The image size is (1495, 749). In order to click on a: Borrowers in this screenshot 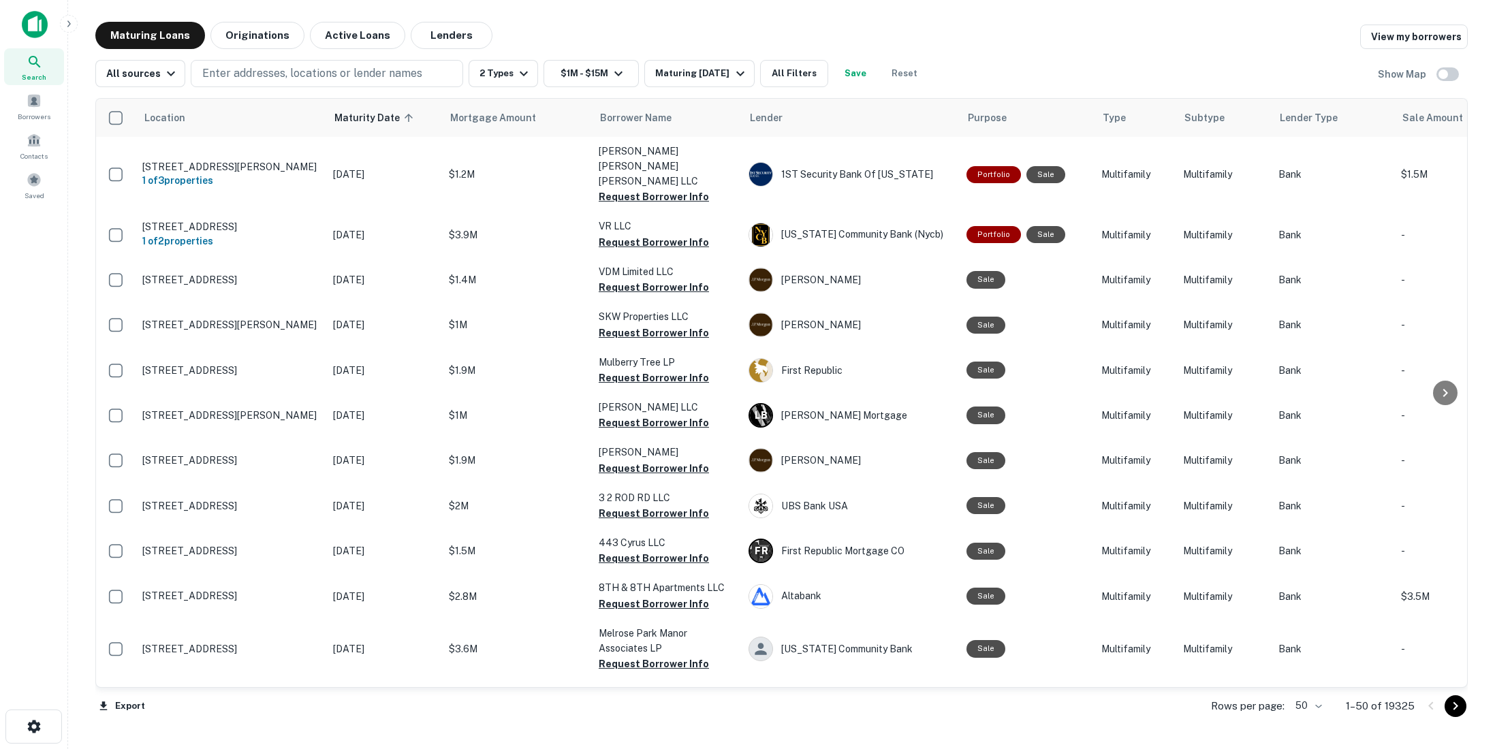, I will do `click(34, 106)`.